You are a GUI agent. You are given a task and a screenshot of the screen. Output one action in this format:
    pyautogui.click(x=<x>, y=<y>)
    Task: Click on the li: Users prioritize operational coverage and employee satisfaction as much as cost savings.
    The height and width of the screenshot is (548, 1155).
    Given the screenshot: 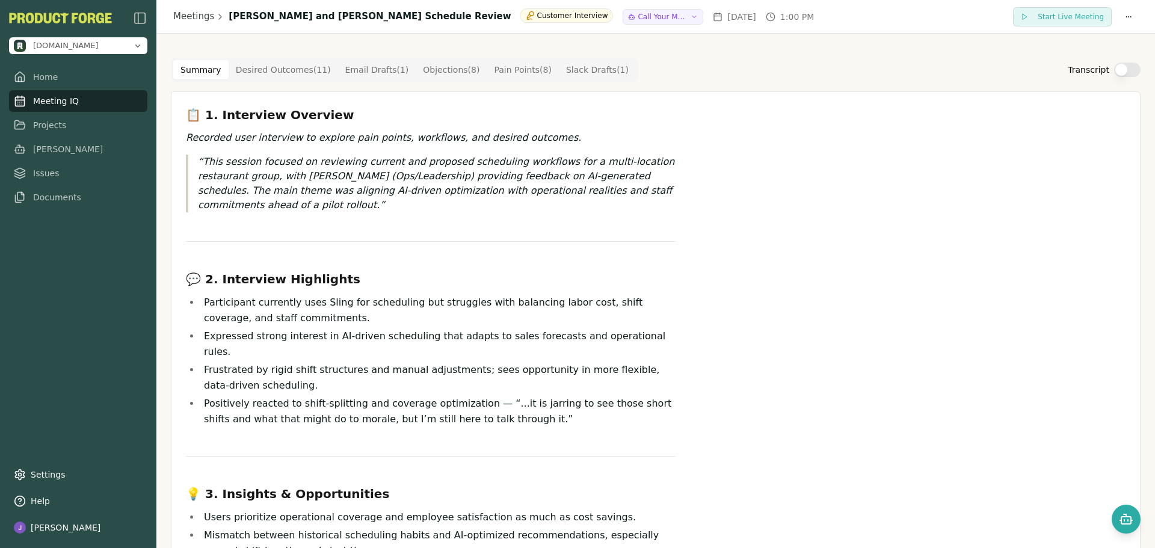 What is the action you would take?
    pyautogui.click(x=438, y=518)
    